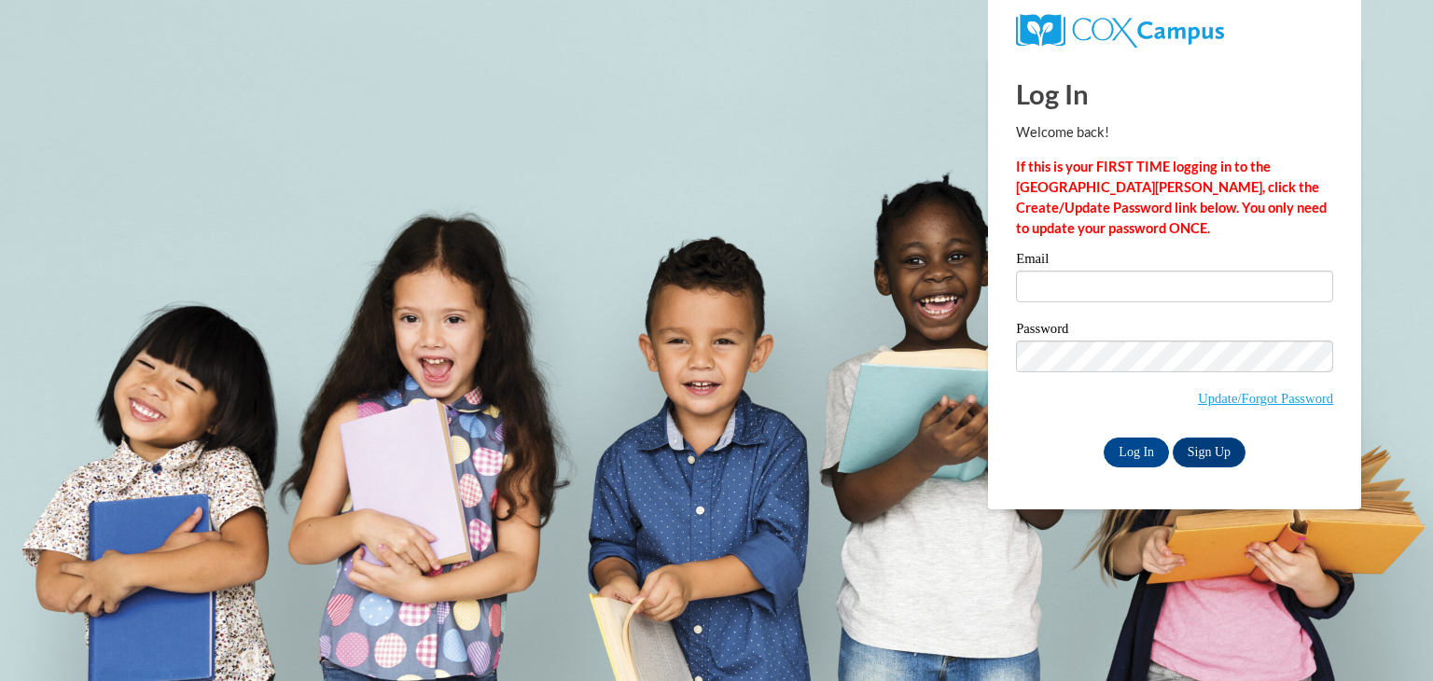 This screenshot has height=681, width=1433. I want to click on a: COX Campus, so click(1119, 29).